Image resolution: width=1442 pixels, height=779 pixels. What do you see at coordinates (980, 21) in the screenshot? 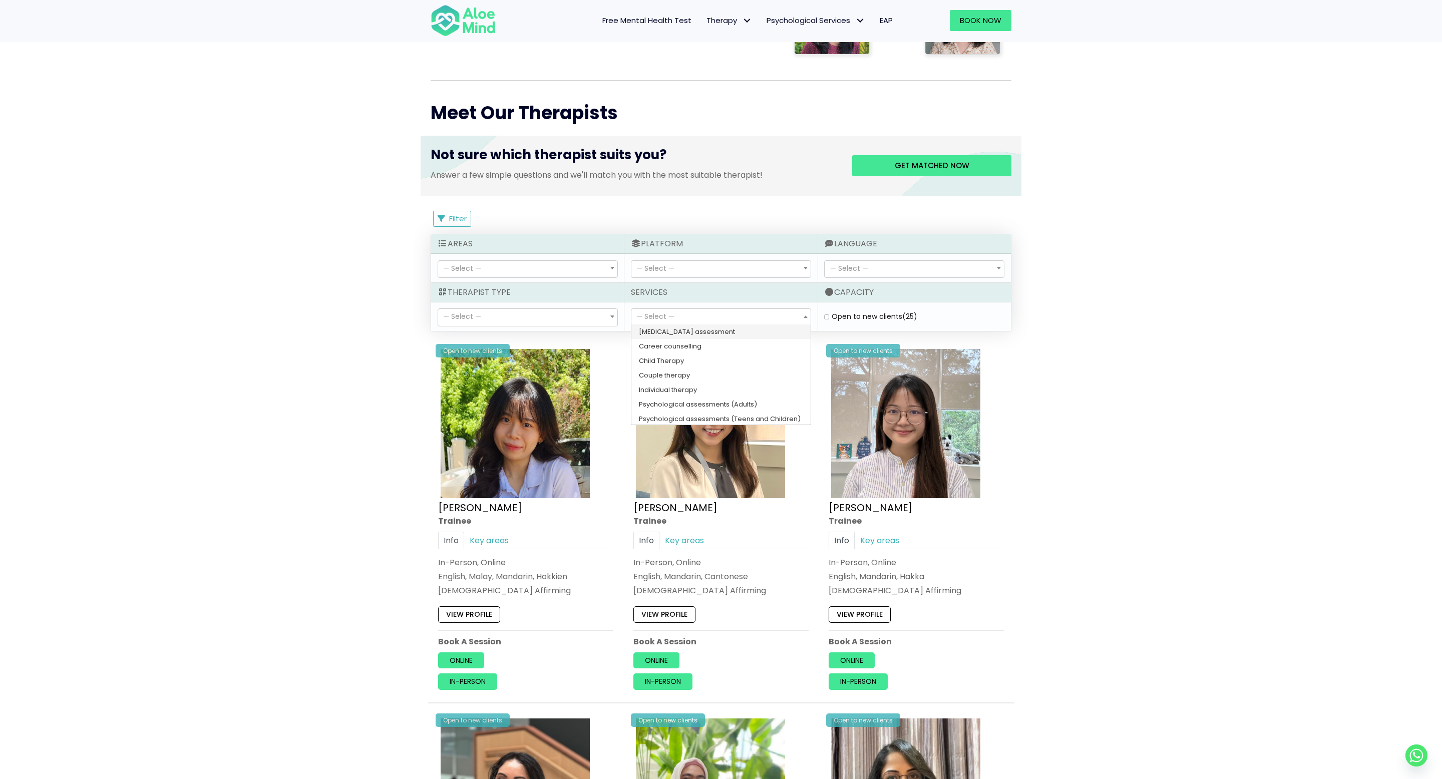
I see `a: Book Now` at bounding box center [980, 21].